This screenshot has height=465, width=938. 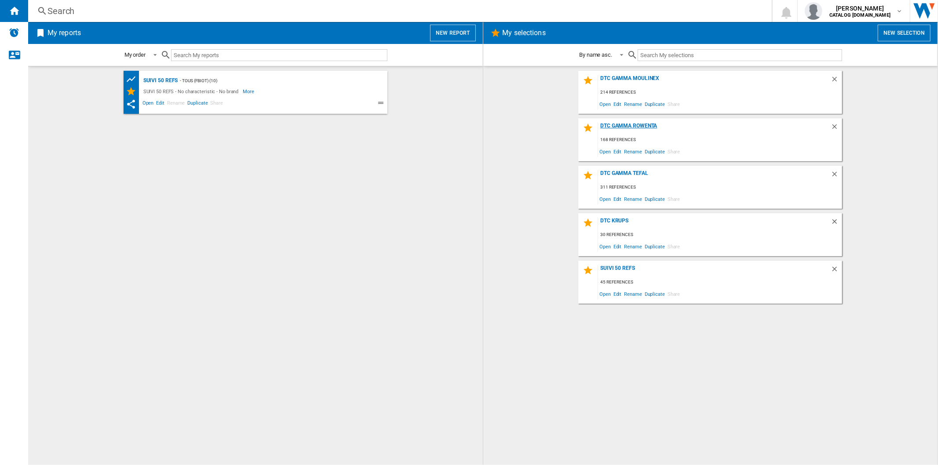 What do you see at coordinates (720, 92) in the screenshot?
I see `div: 214 references` at bounding box center [720, 92].